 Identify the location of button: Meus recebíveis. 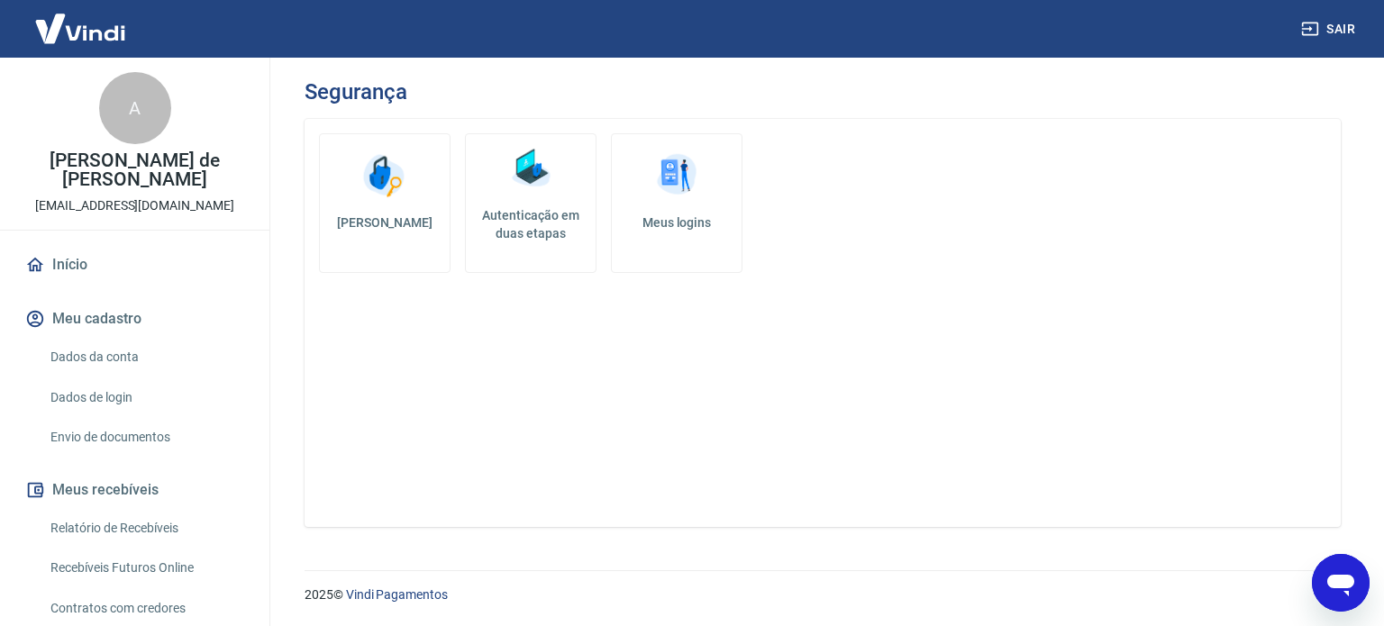
(134, 490).